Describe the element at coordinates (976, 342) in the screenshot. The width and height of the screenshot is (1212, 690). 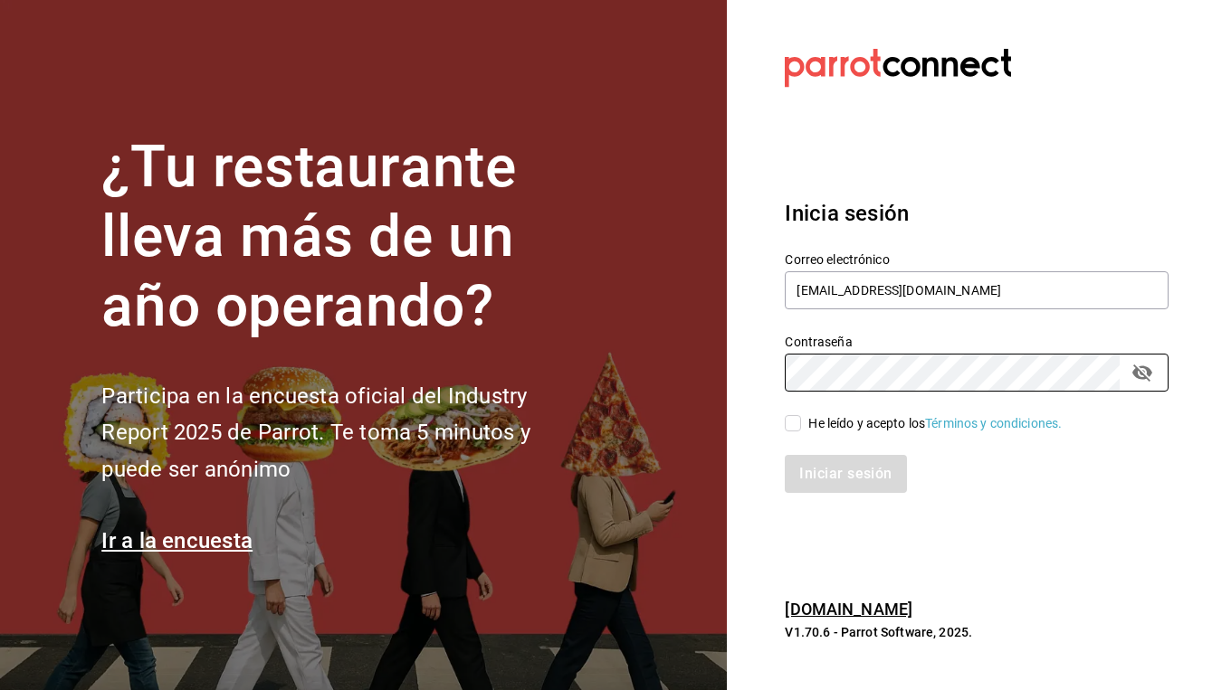
I see `label: Contraseña` at that location.